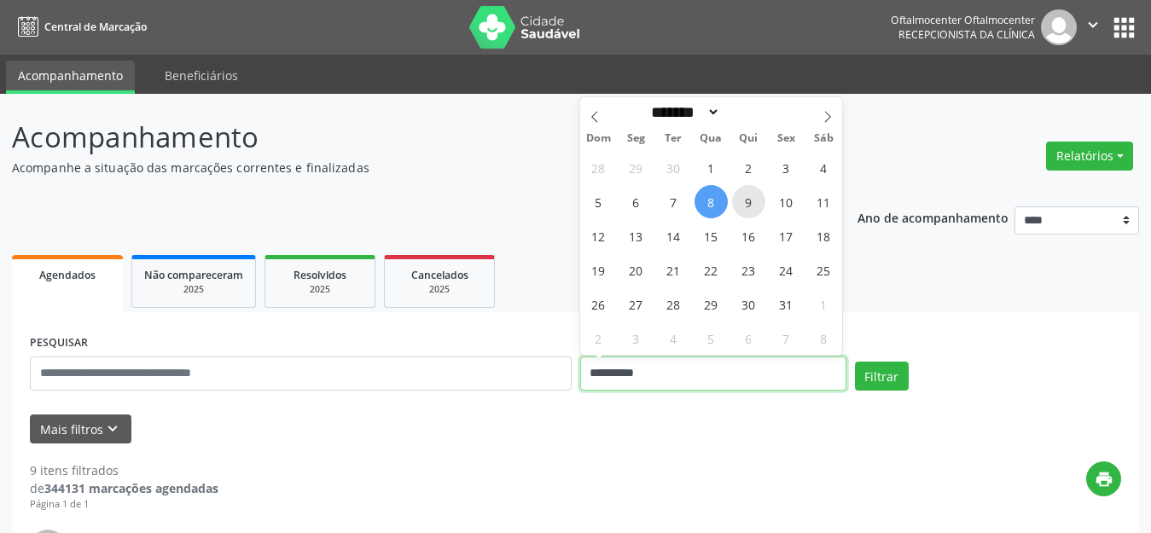 The height and width of the screenshot is (533, 1151). What do you see at coordinates (748, 304) in the screenshot?
I see `span: Outubro 30, 2025` at bounding box center [748, 304].